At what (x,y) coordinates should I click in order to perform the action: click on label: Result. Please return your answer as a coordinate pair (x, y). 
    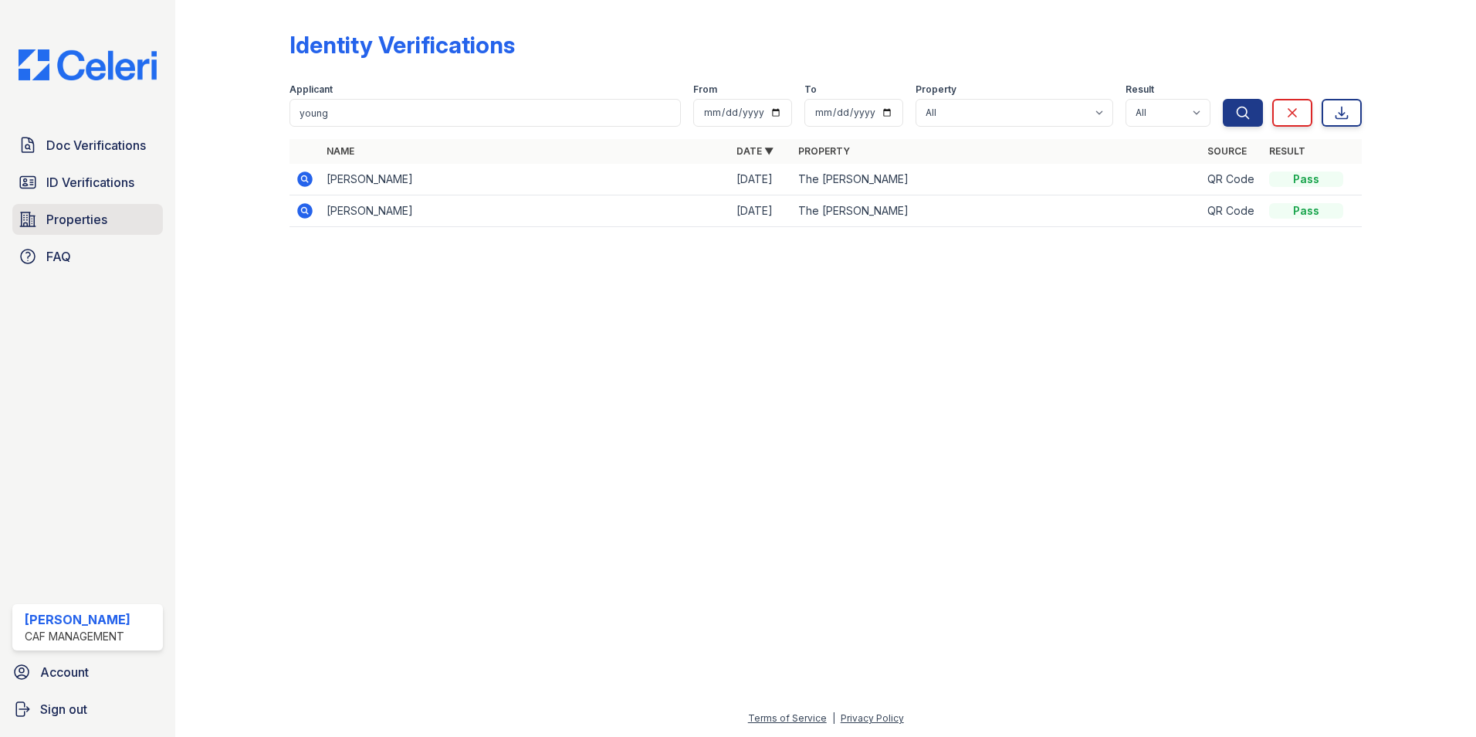
    Looking at the image, I should click on (1140, 90).